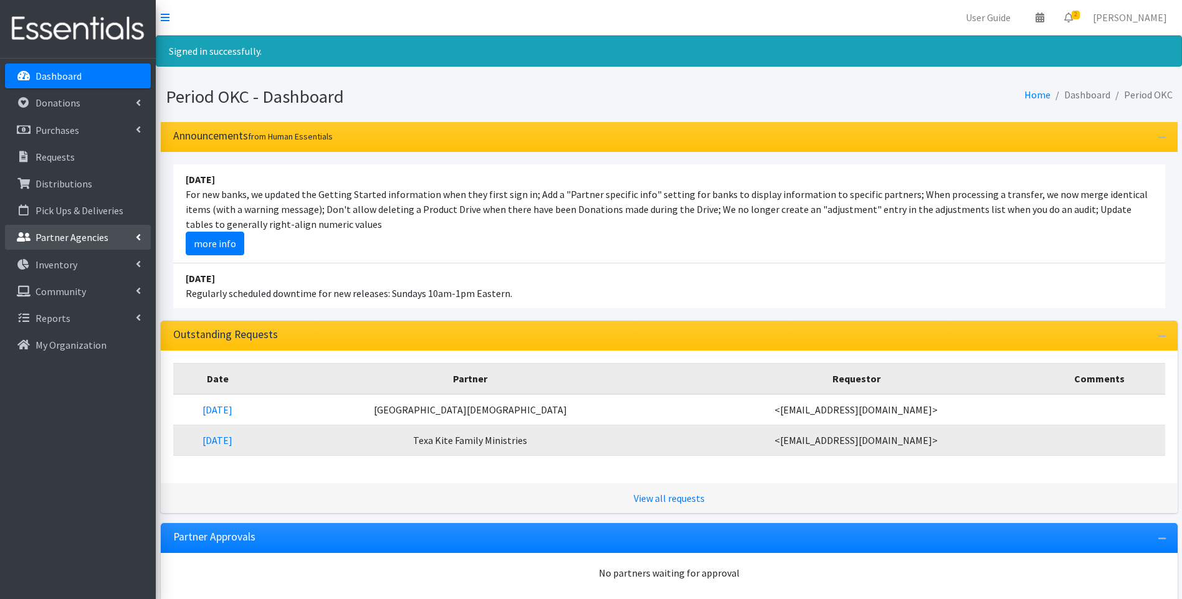 This screenshot has width=1182, height=599. What do you see at coordinates (415, 97) in the screenshot?
I see `h1: Period OKC - Dashboard` at bounding box center [415, 97].